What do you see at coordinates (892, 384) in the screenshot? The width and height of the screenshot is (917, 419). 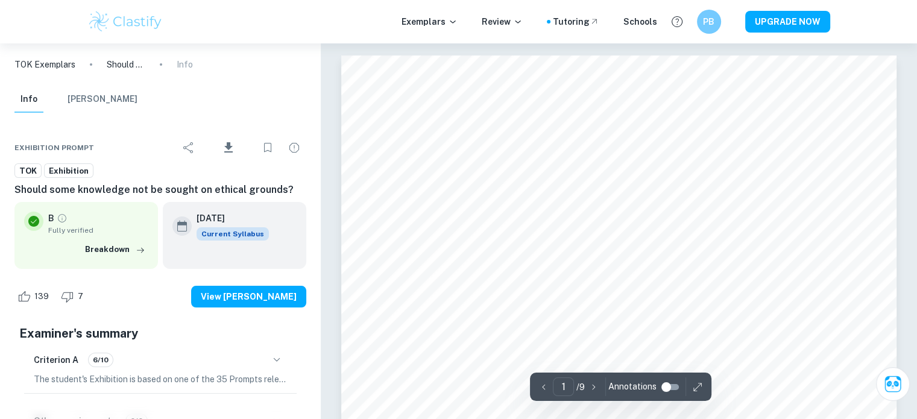 I see `button: Ask Clai` at bounding box center [892, 384].